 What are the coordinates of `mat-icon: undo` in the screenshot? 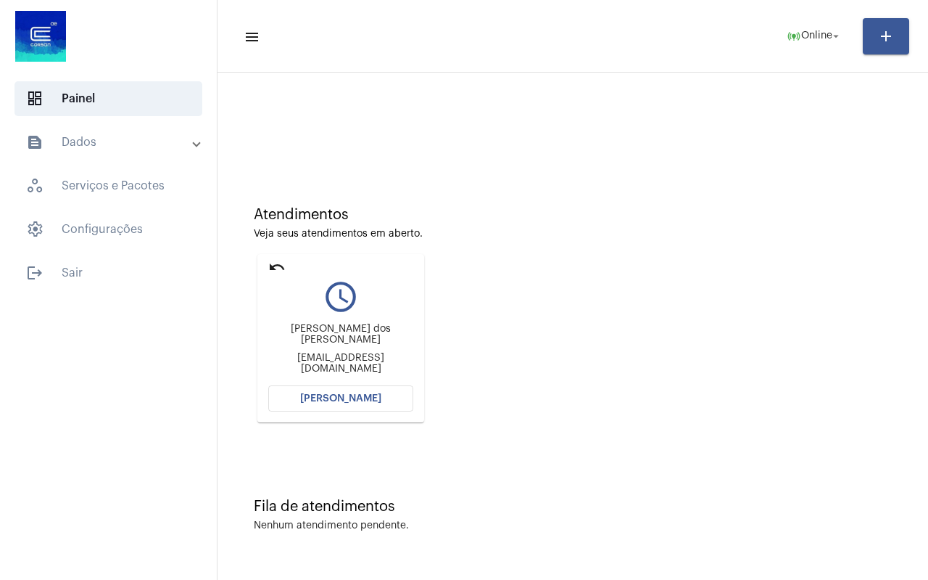 It's located at (277, 267).